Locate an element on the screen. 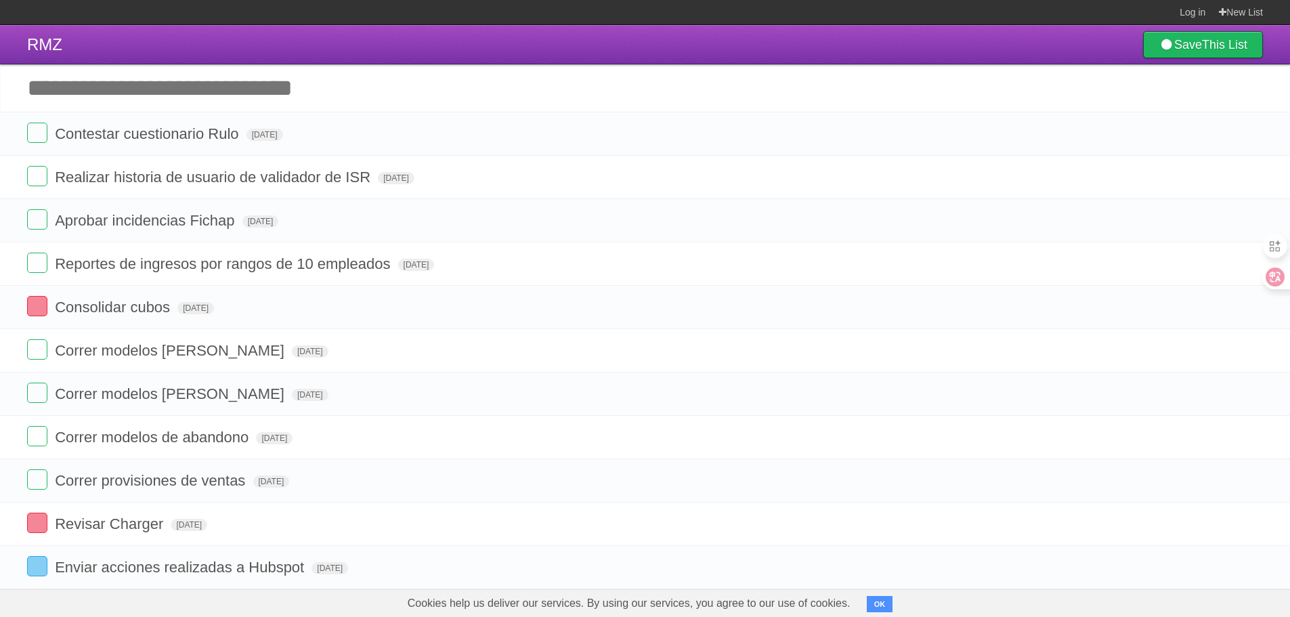 This screenshot has height=617, width=1290. b: This List is located at coordinates (1224, 45).